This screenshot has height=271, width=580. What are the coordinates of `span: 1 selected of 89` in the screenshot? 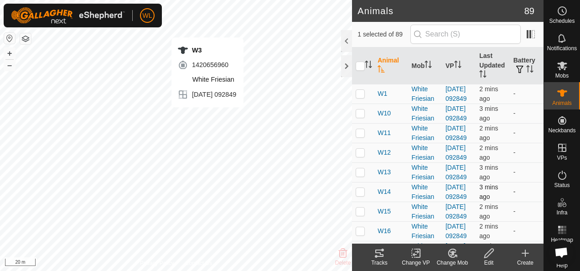 It's located at (383, 34).